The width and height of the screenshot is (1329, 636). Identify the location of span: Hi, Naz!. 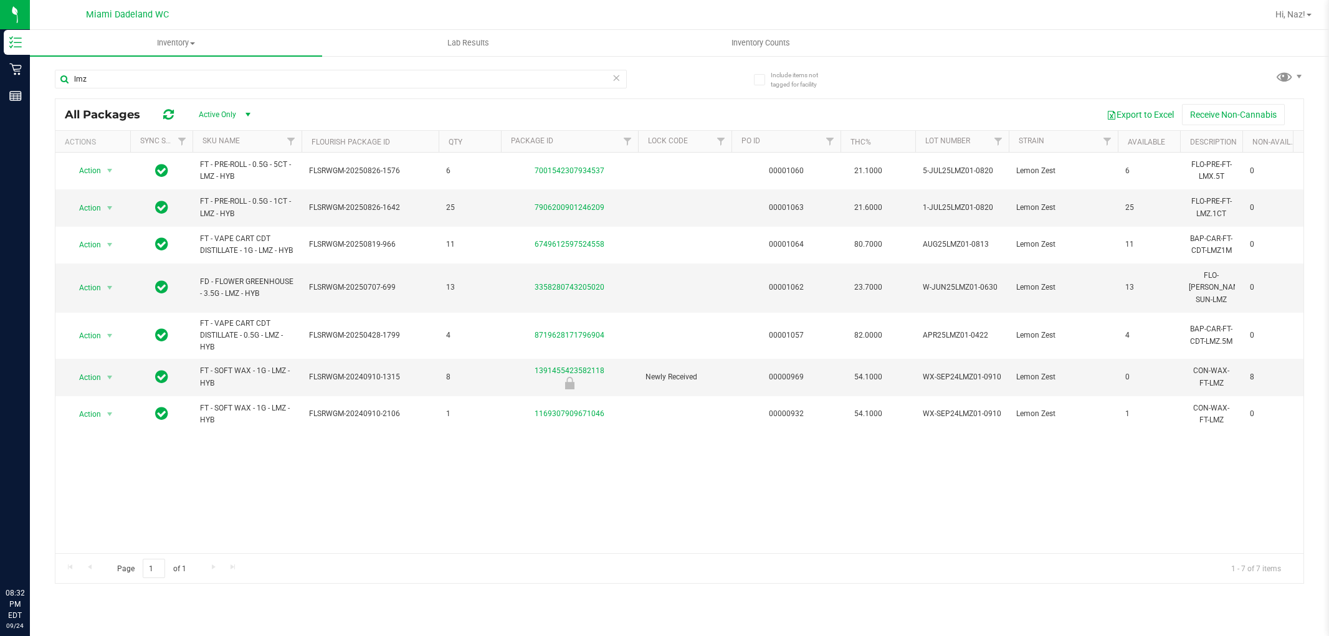
(1290, 14).